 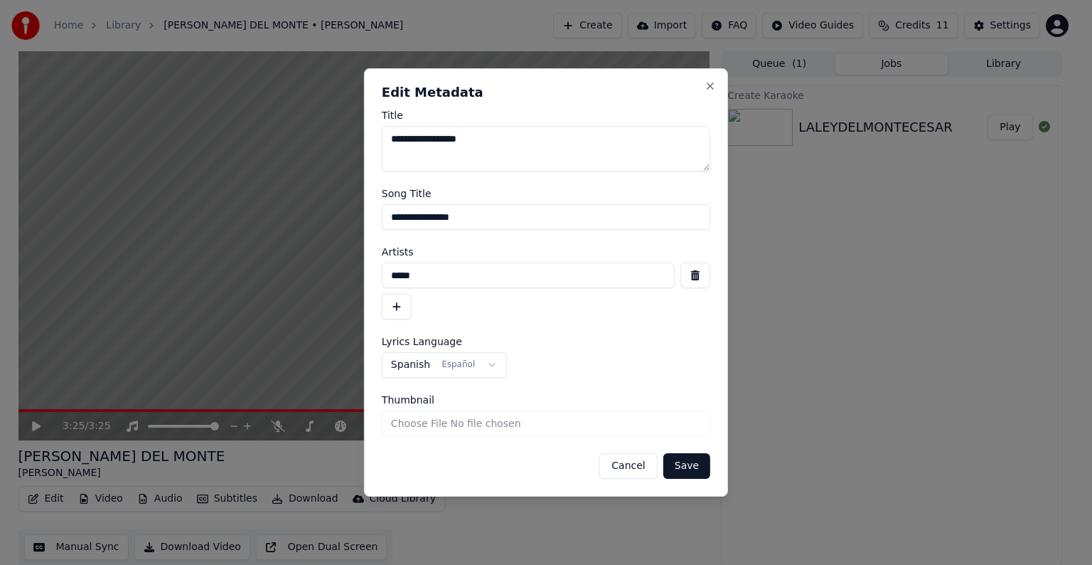 What do you see at coordinates (422, 341) in the screenshot?
I see `span: Lyrics Language` at bounding box center [422, 341].